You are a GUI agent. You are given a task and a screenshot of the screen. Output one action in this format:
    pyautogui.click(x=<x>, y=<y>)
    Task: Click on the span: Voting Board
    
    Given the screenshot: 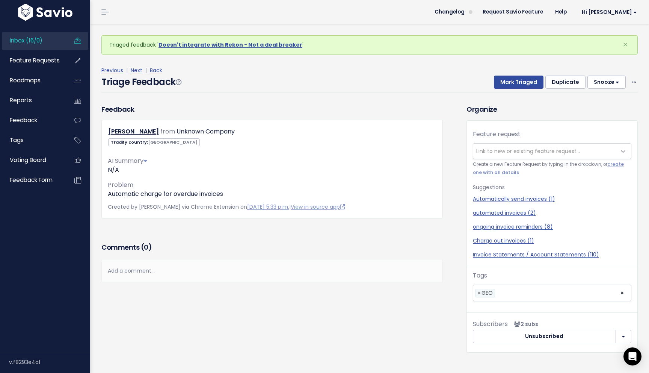 What is the action you would take?
    pyautogui.click(x=28, y=160)
    